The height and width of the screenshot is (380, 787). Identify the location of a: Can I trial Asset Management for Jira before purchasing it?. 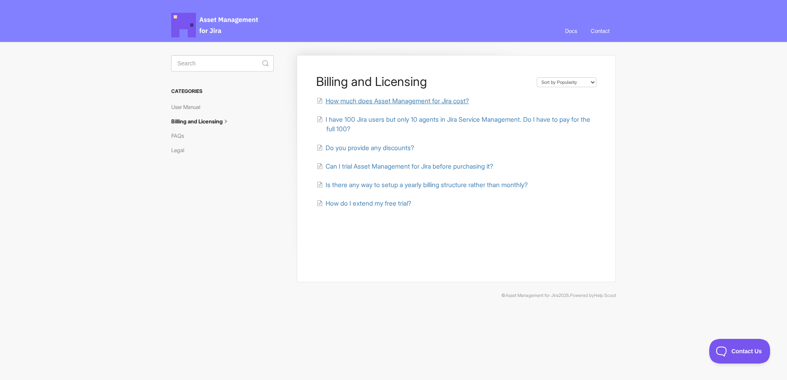
(405, 166).